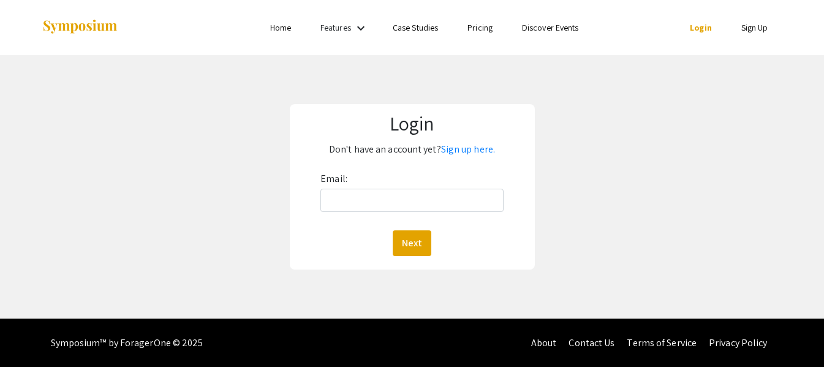 The width and height of the screenshot is (824, 367). Describe the element at coordinates (479, 28) in the screenshot. I see `a: Pricing` at that location.